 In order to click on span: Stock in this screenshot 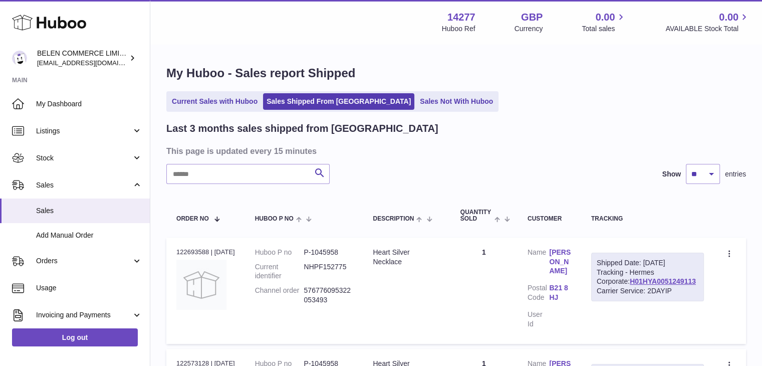, I will do `click(84, 158)`.